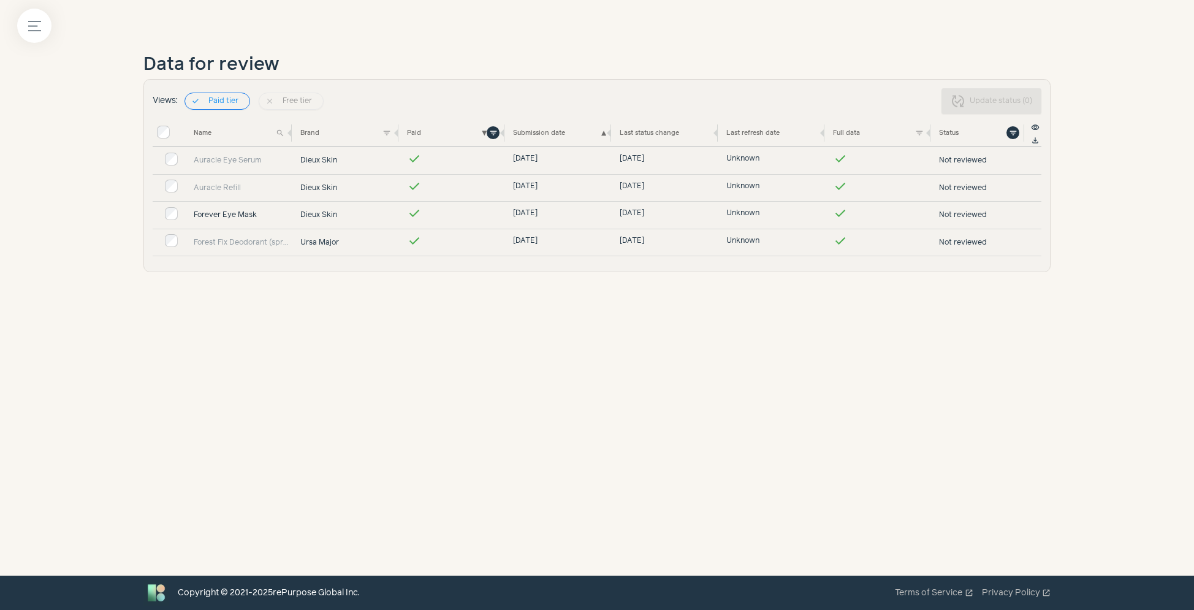  I want to click on button: Last status change, so click(649, 133).